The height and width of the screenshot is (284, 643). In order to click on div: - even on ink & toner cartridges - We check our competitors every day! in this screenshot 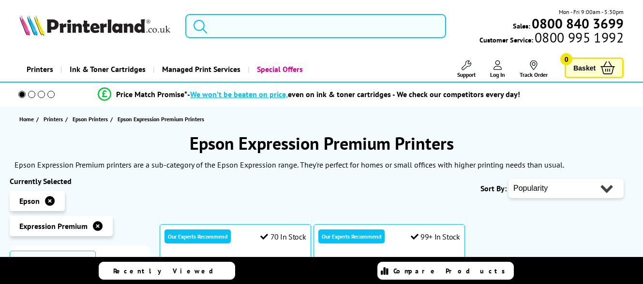, I will do `click(354, 94)`.